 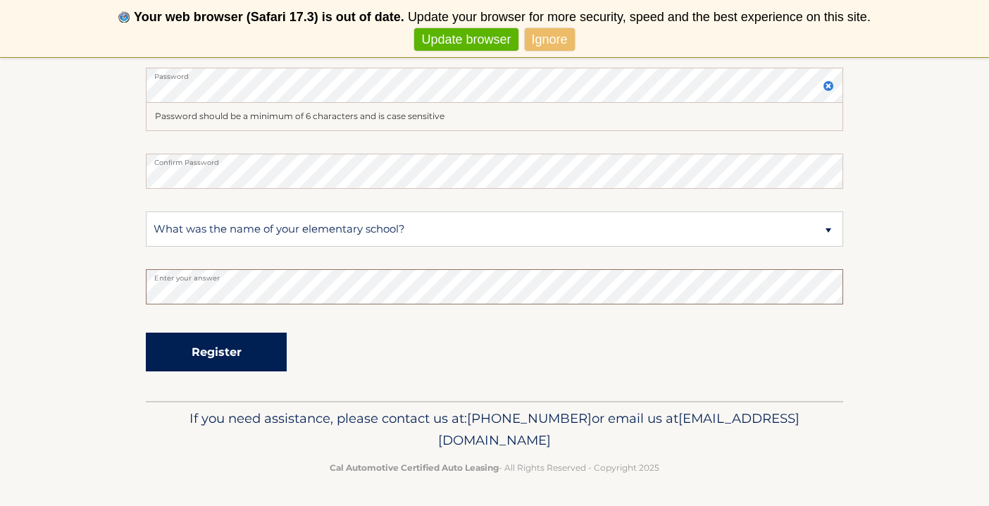 I want to click on label: Confirm Password, so click(x=495, y=159).